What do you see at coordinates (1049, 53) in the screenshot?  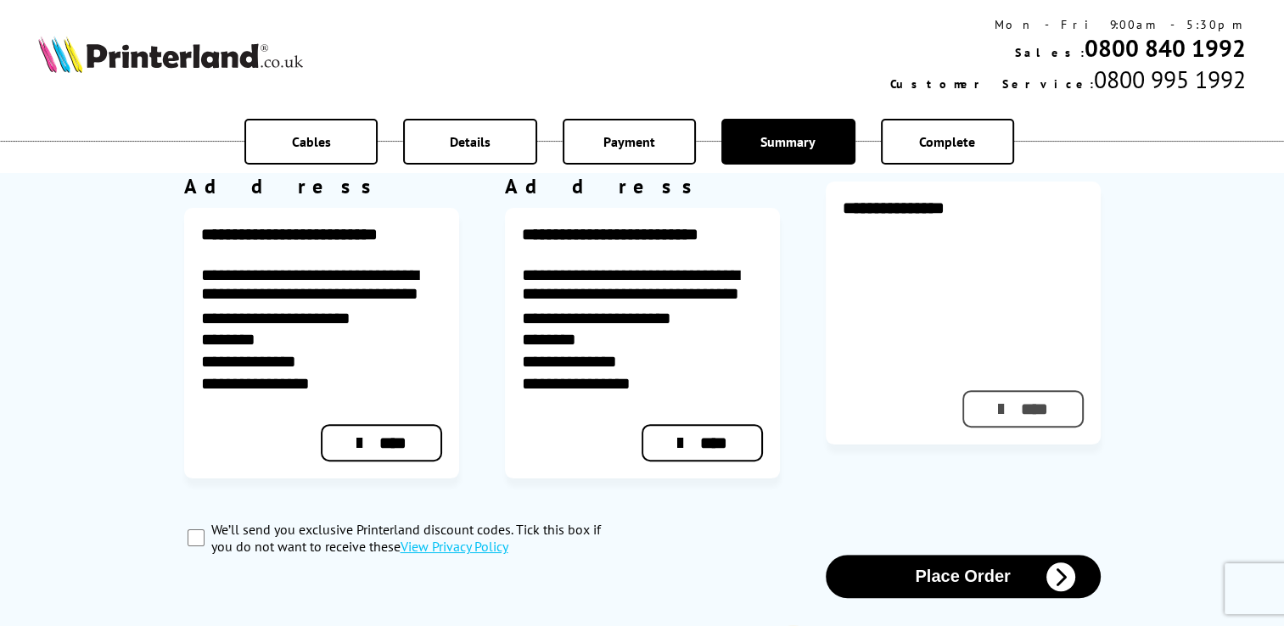 I see `span: Sales:` at bounding box center [1049, 53].